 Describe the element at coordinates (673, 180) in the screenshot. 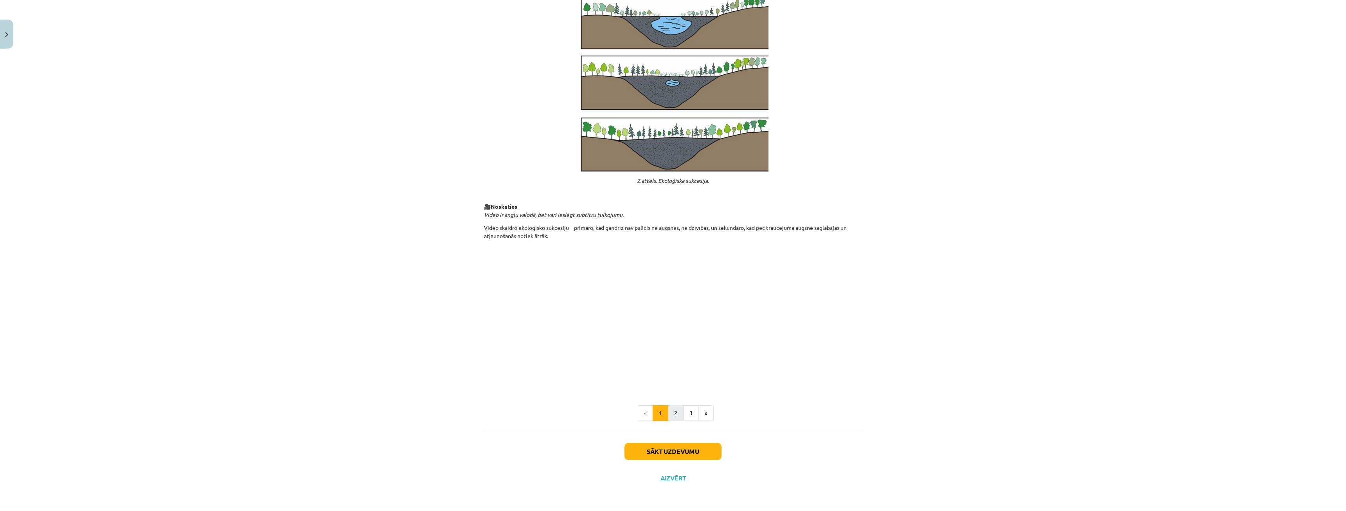

I see `em: 2.attēls. Ekoloģiska sukcesija.` at that location.